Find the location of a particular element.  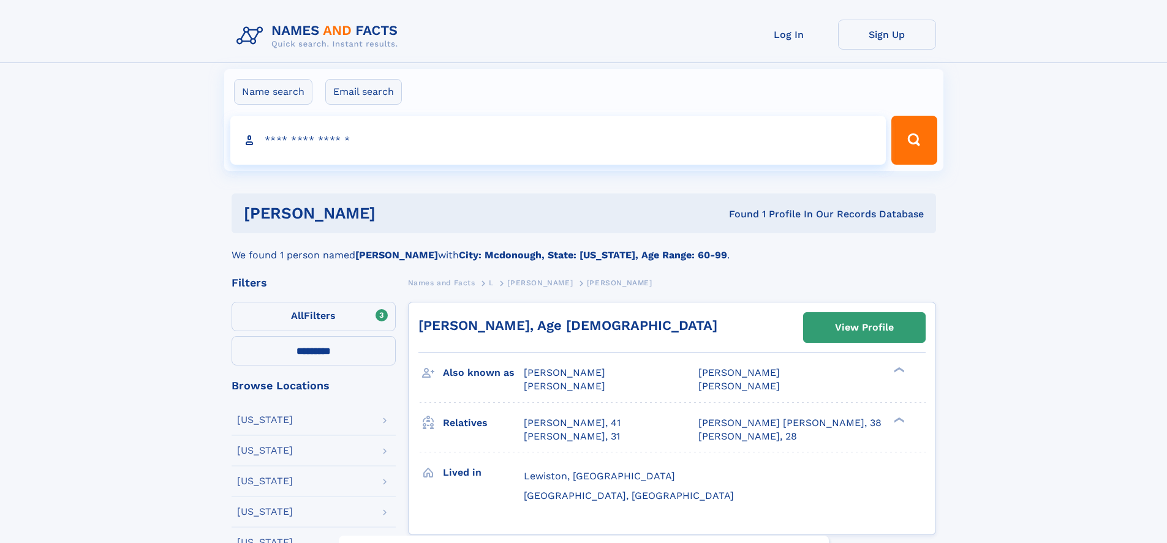

a: Sign Up is located at coordinates (887, 34).